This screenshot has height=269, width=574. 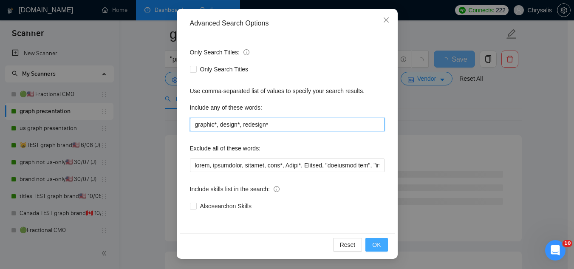 I want to click on label: Exclude all of these words:, so click(x=225, y=148).